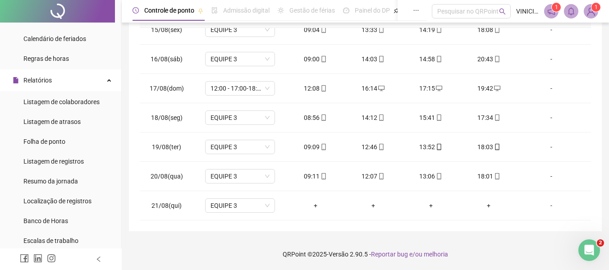 The width and height of the screenshot is (609, 270). I want to click on div: 12:46, so click(373, 147).